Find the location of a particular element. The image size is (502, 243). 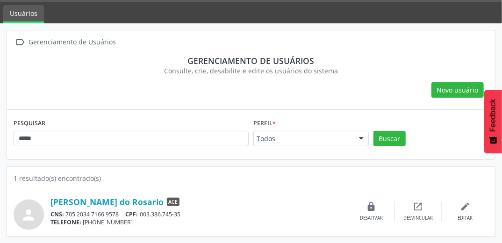

div: 705 2034 7166 9578 003.386.745-35 is located at coordinates (199, 214).